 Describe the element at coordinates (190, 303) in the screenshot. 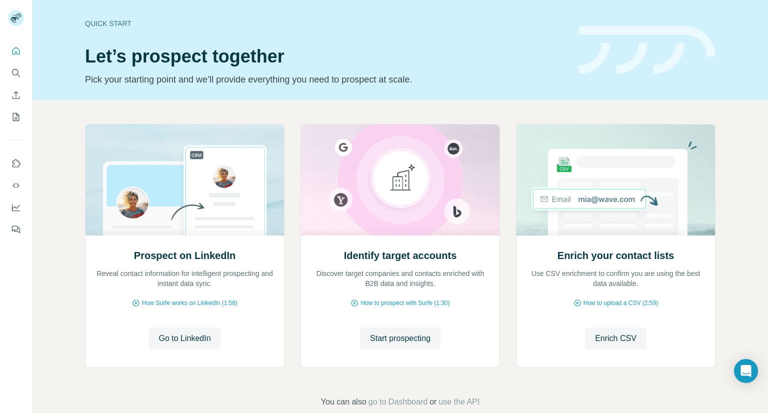

I see `span: How Surfe works on LinkedIn (1:58)` at that location.